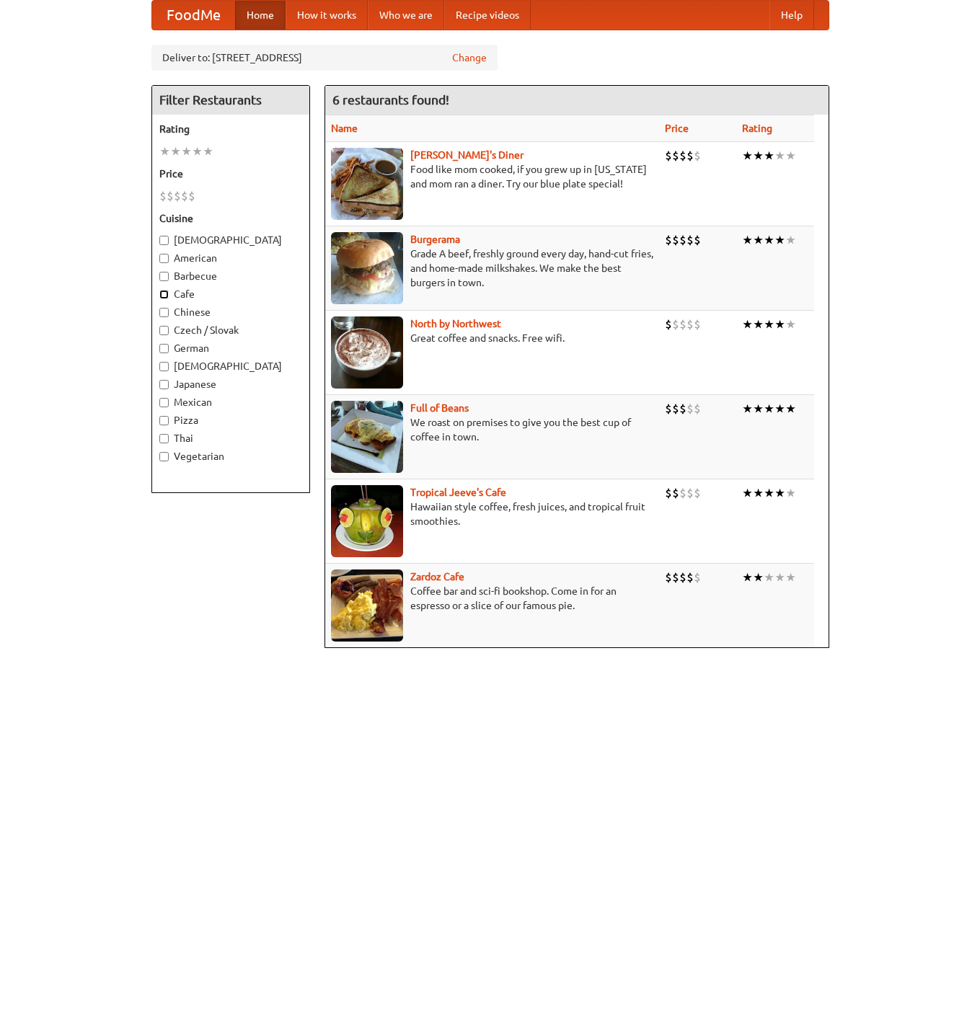 The height and width of the screenshot is (1020, 980). Describe the element at coordinates (676, 128) in the screenshot. I see `a: Price` at that location.